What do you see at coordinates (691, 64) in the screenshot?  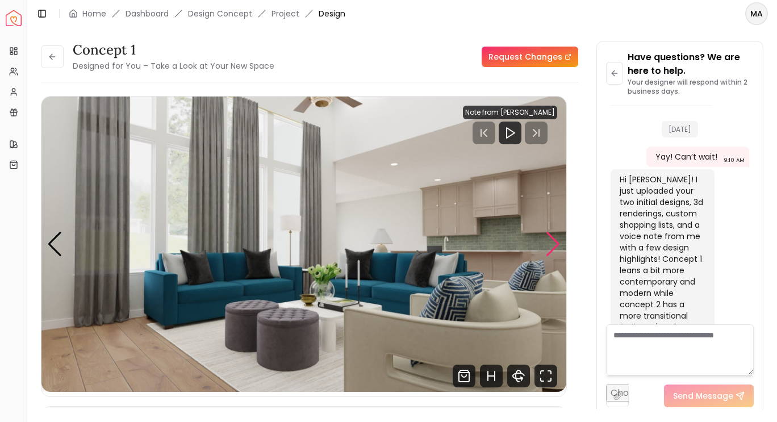 I see `p: Have questions? We are here to help.` at bounding box center [691, 64].